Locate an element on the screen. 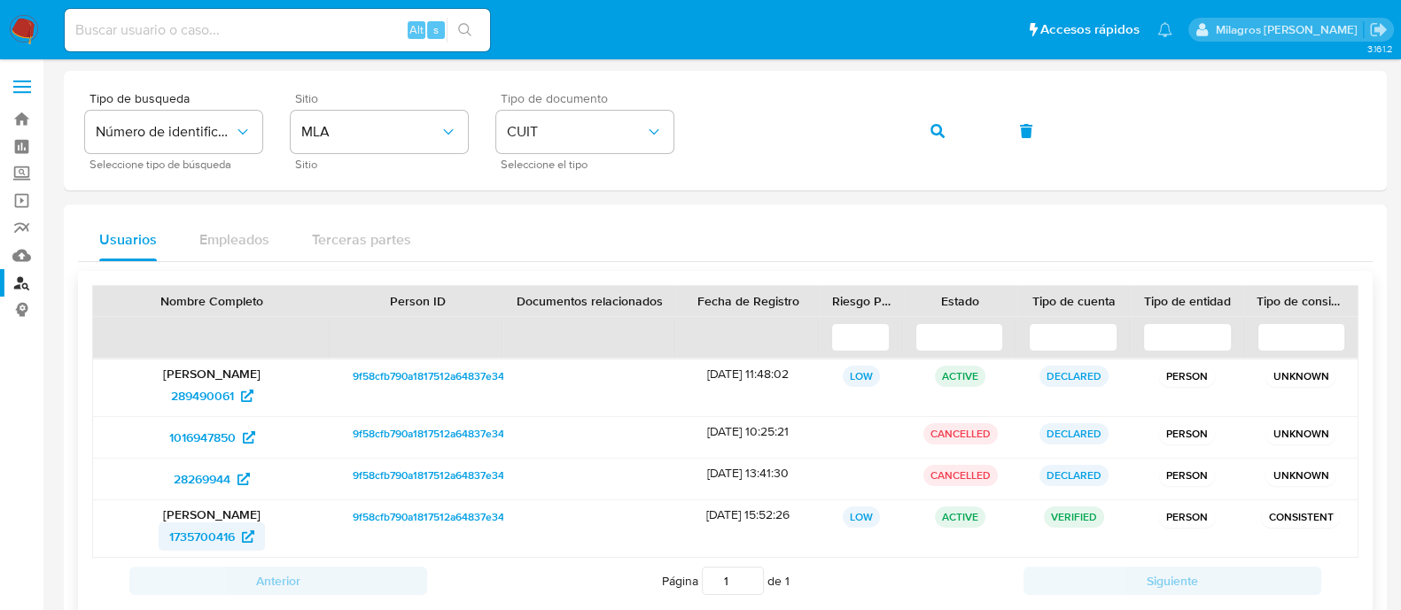  span: s is located at coordinates (436, 29).